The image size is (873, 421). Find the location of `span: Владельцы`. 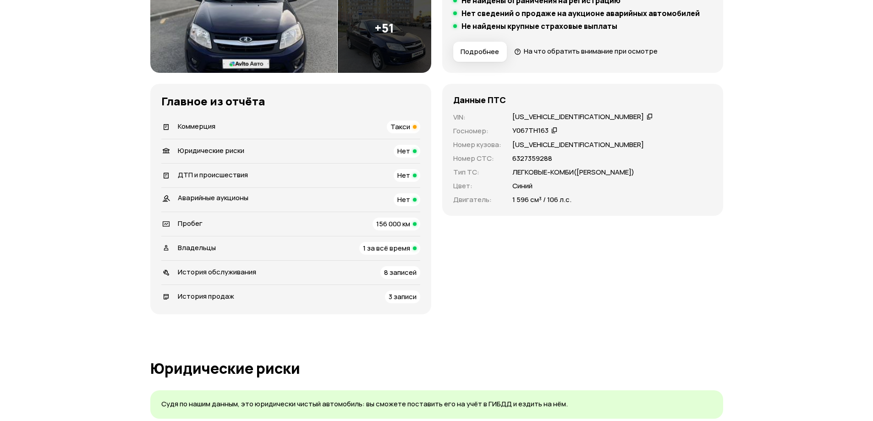

span: Владельцы is located at coordinates (197, 248).